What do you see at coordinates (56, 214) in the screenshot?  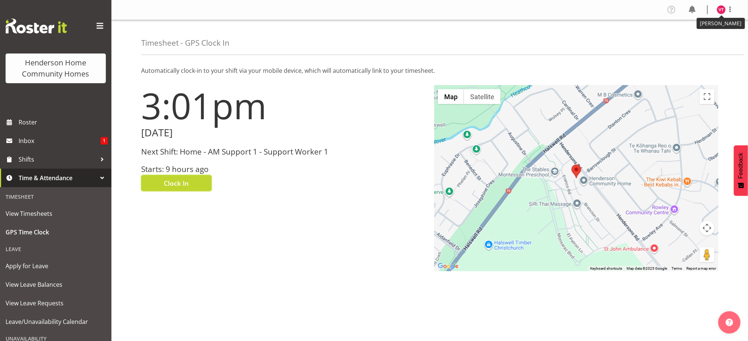 I see `a: View Timesheets` at bounding box center [56, 214].